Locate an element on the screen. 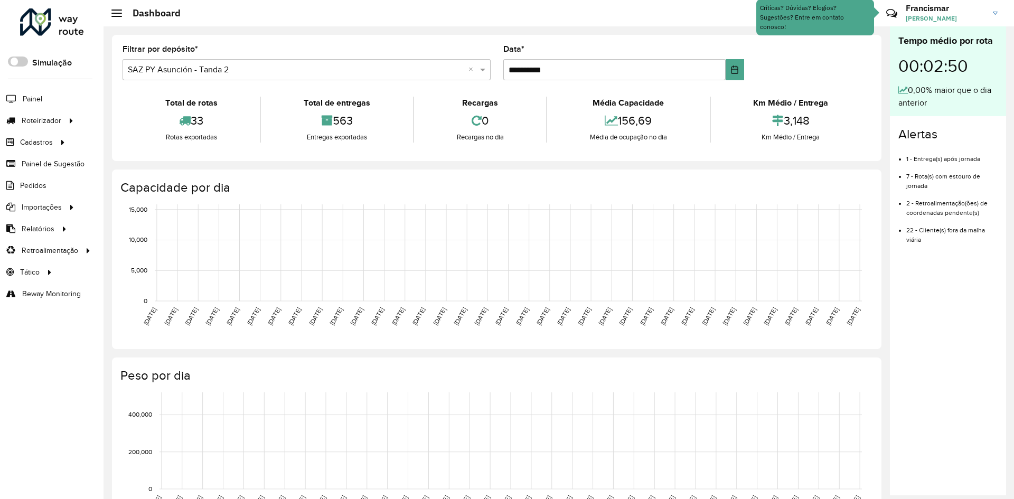  span: Beway Monitoring is located at coordinates (51, 294).